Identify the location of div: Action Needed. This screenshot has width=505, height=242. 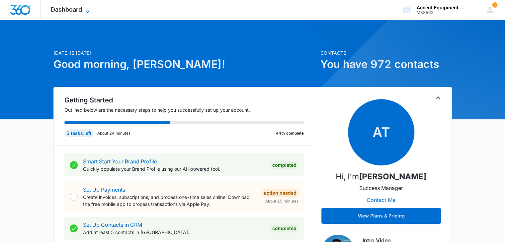
(280, 193).